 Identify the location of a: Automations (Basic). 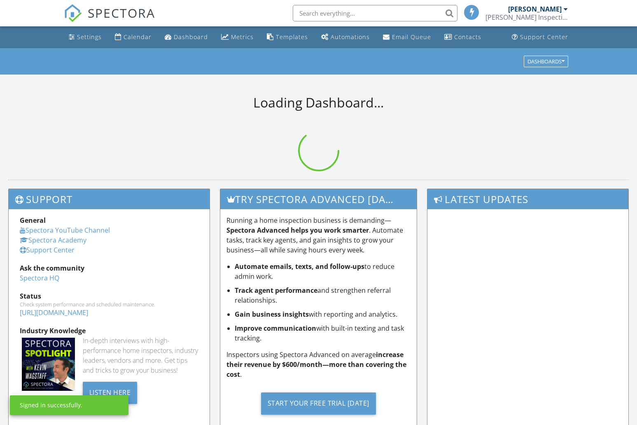
(346, 37).